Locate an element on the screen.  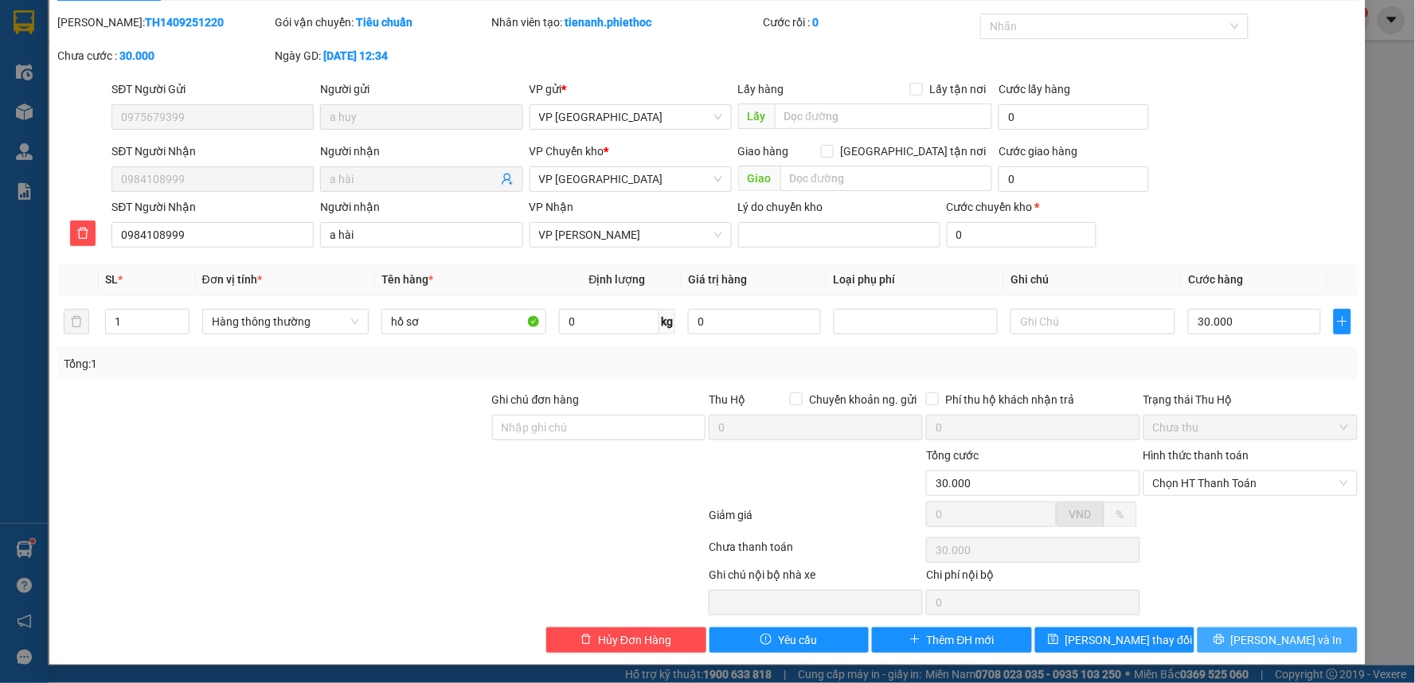
span: Phí thu hộ khách nhận trả is located at coordinates (1010, 400).